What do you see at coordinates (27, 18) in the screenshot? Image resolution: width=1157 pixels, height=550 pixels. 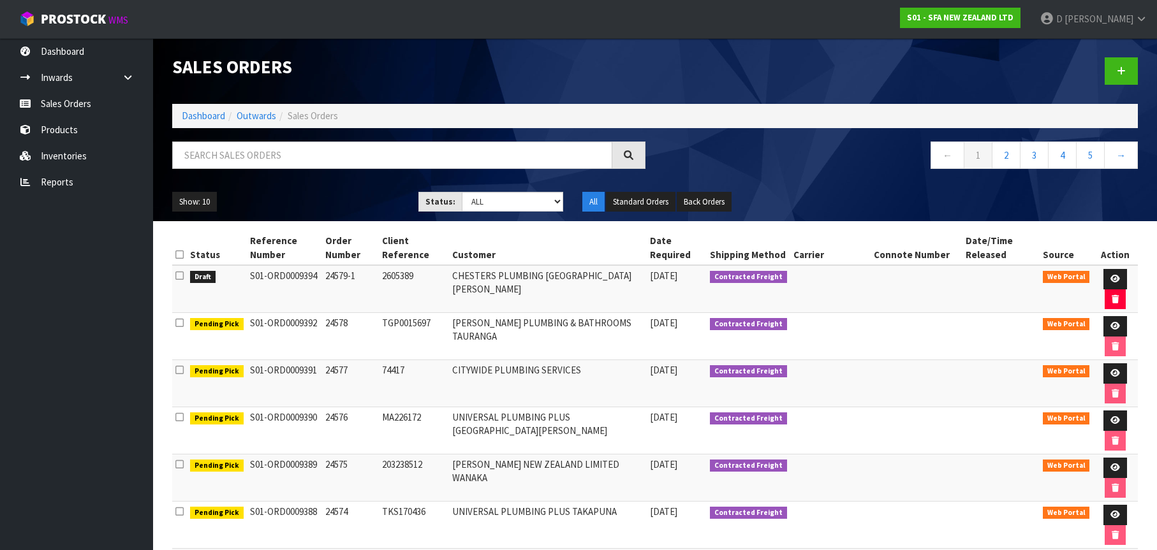 I see `img: cube-alt.png` at bounding box center [27, 18].